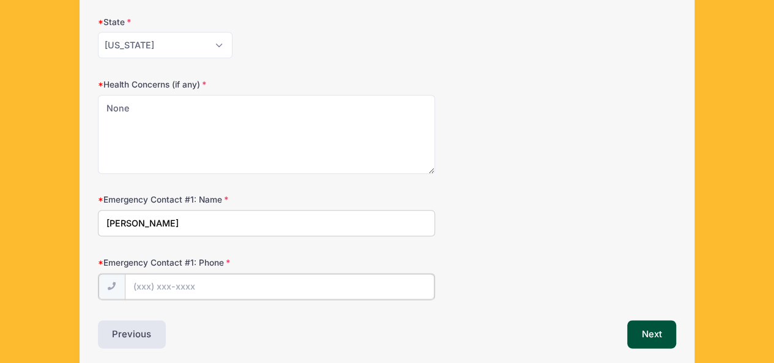  I want to click on label: Health Concerns (if any), so click(194, 84).